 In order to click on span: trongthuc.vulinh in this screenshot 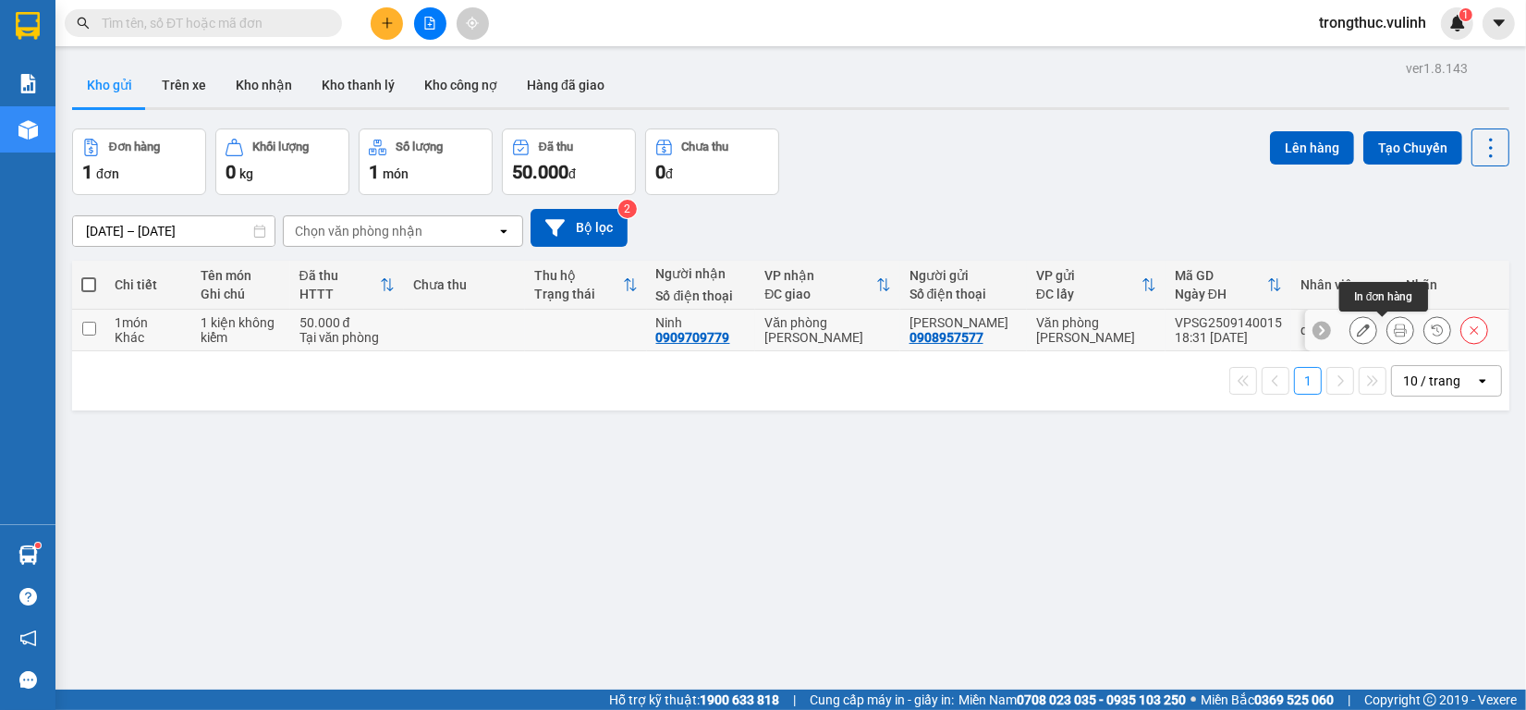, I will do `click(1373, 22)`.